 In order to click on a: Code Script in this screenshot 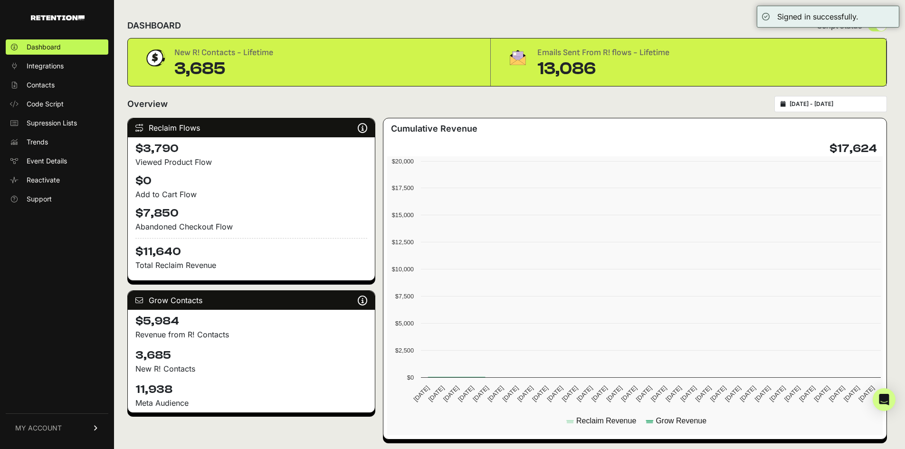, I will do `click(57, 104)`.